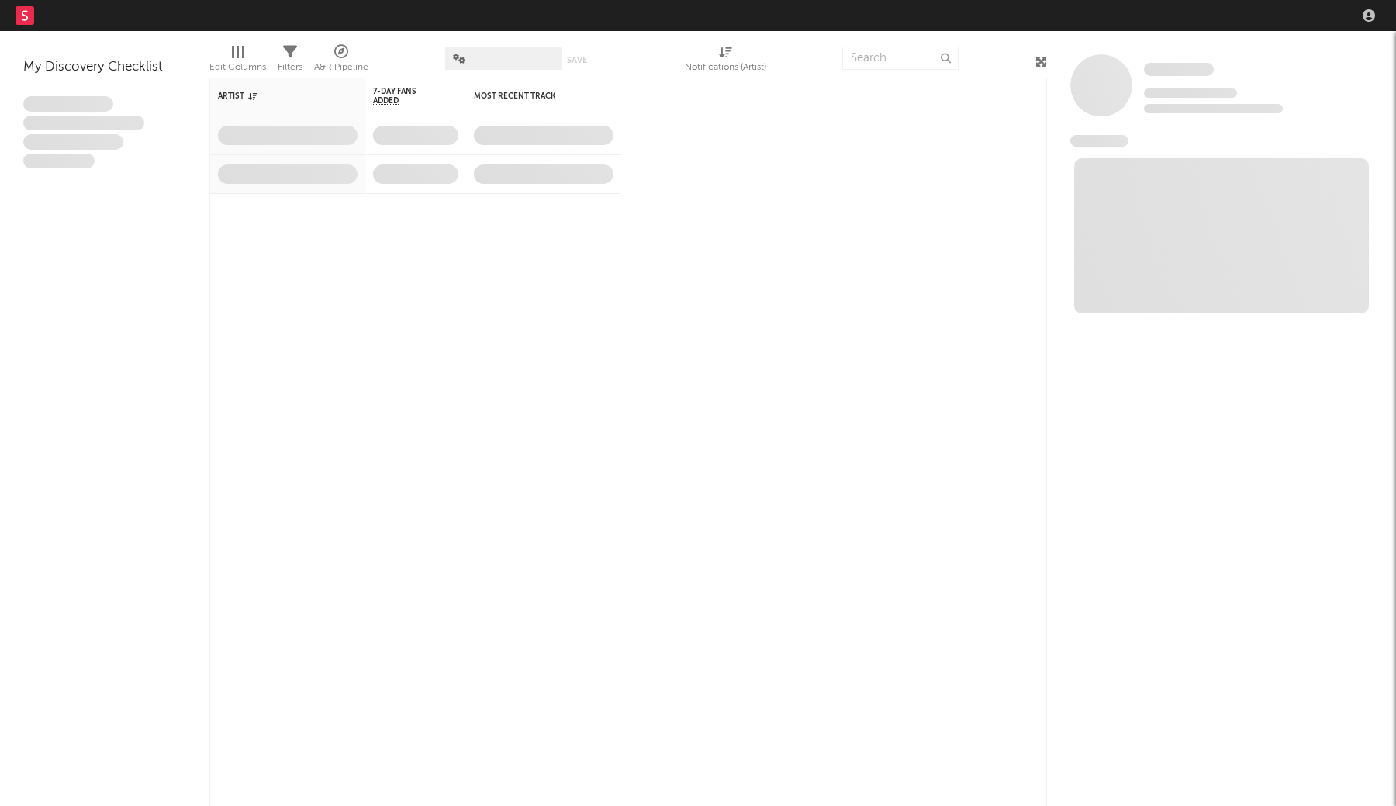  What do you see at coordinates (68, 104) in the screenshot?
I see `span: Lorem ipsum dolor` at bounding box center [68, 104].